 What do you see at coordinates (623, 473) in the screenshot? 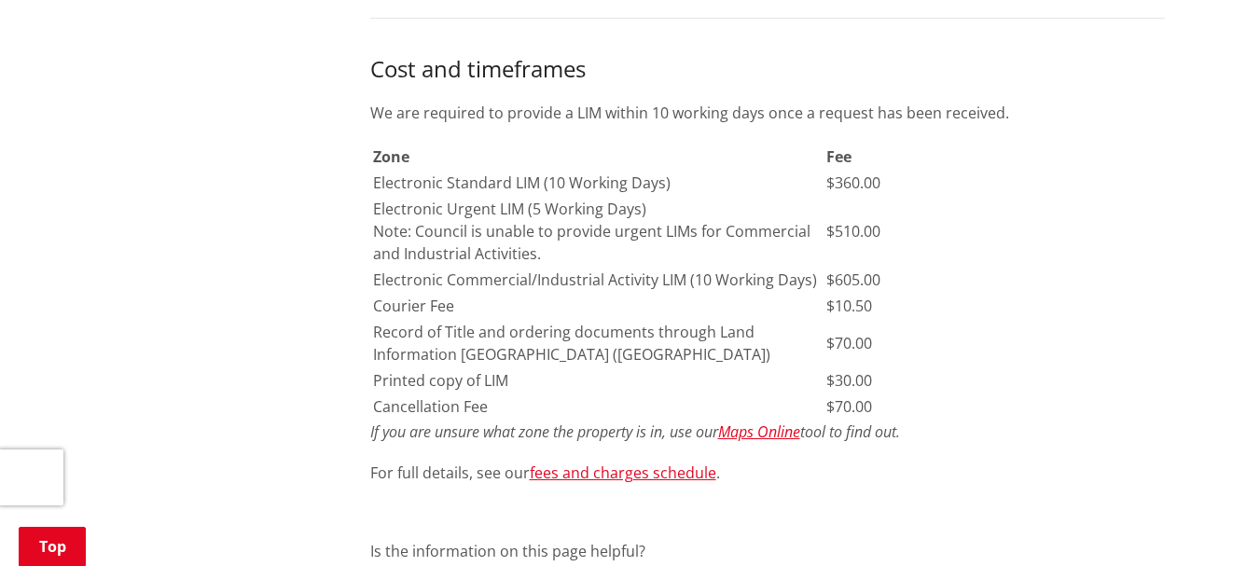
I see `a: fees and charges schedule` at bounding box center [623, 473].